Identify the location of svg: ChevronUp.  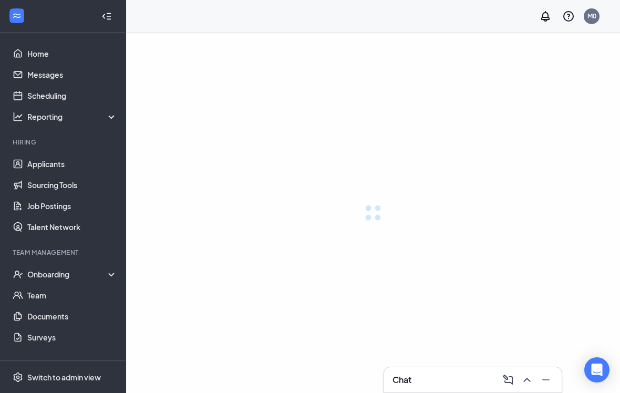
(527, 380).